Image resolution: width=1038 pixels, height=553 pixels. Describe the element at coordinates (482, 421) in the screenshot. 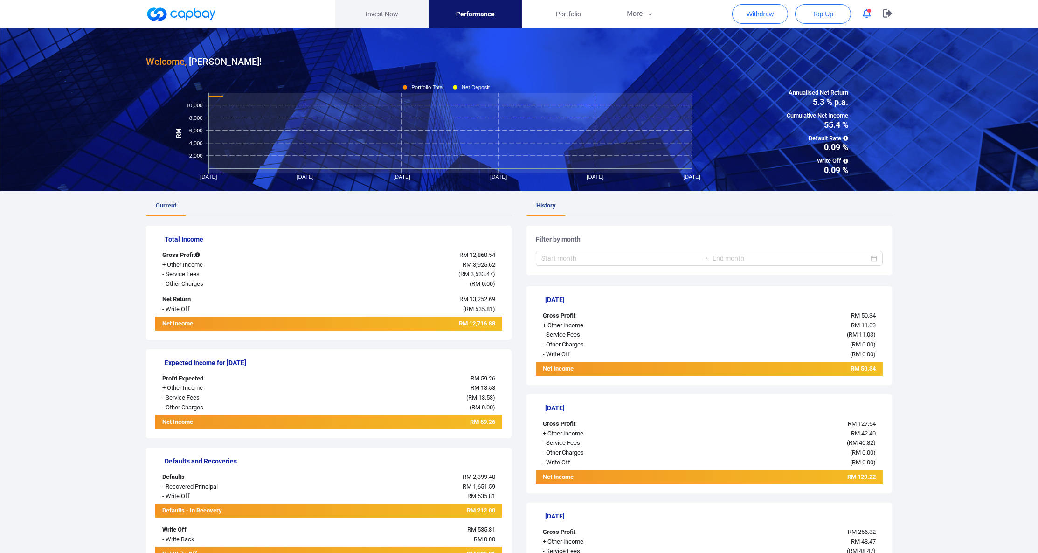

I see `span: RM 59.26` at that location.